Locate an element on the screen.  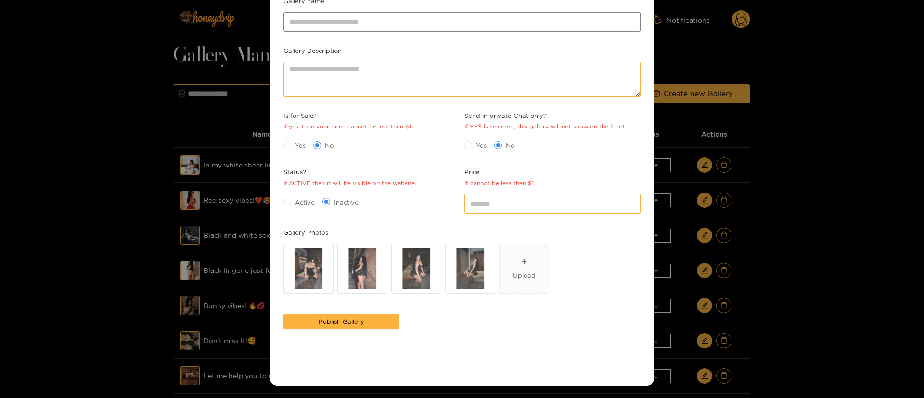
label: Gallery Photos is located at coordinates (306, 232).